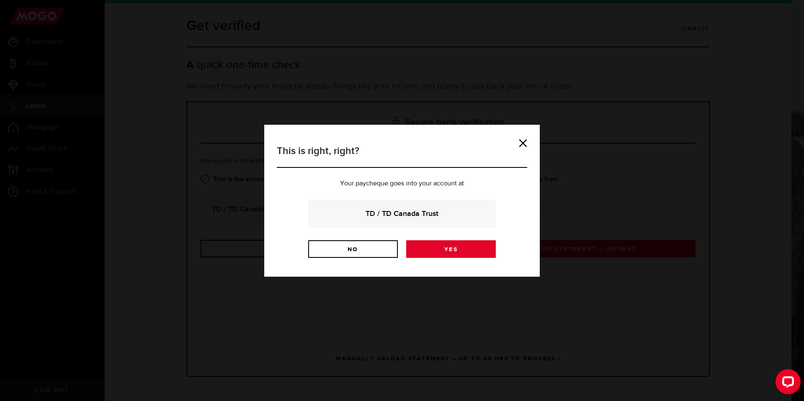 The height and width of the screenshot is (401, 804). Describe the element at coordinates (402, 184) in the screenshot. I see `p: Your paycheque goes into your account at` at that location.